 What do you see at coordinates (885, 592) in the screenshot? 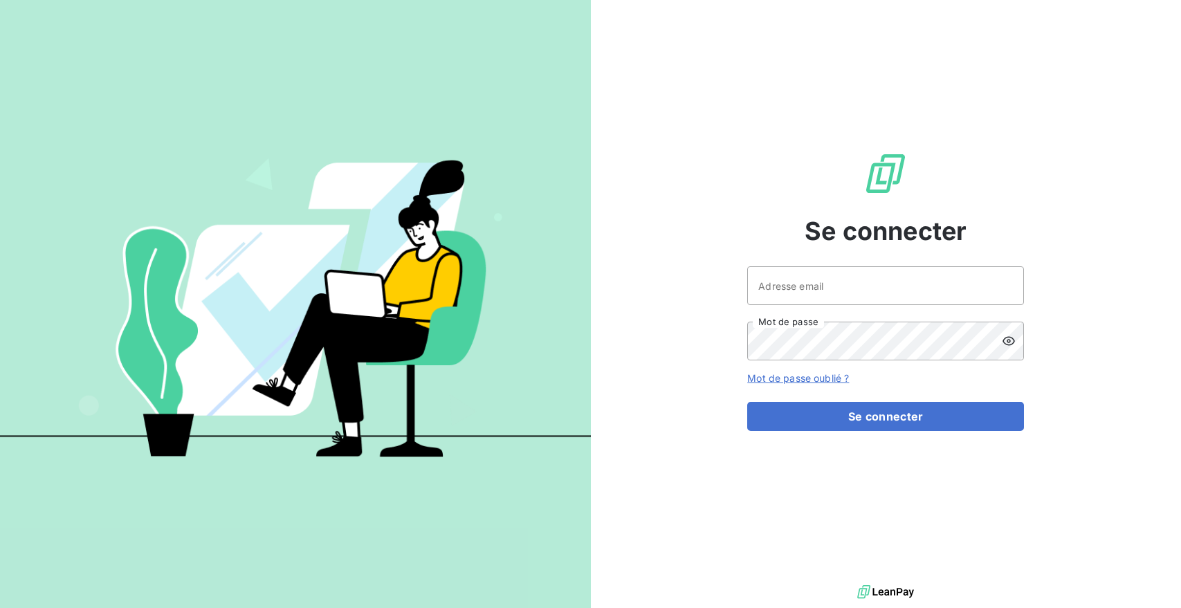
I see `img: logo` at bounding box center [885, 592].